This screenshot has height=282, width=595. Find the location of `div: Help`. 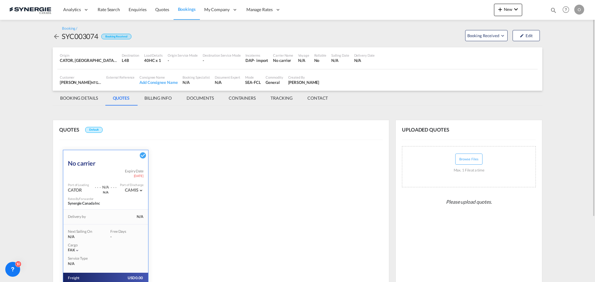

div: Help is located at coordinates (567, 10).